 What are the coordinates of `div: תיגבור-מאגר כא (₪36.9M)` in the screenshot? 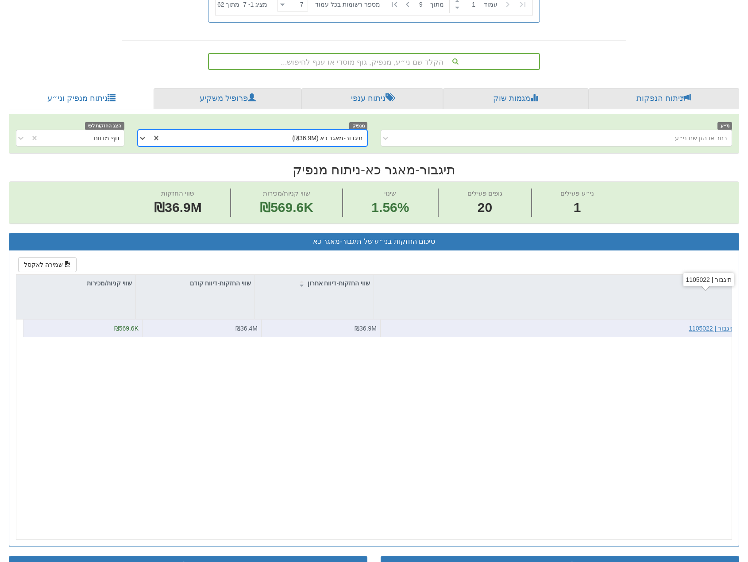 It's located at (327, 138).